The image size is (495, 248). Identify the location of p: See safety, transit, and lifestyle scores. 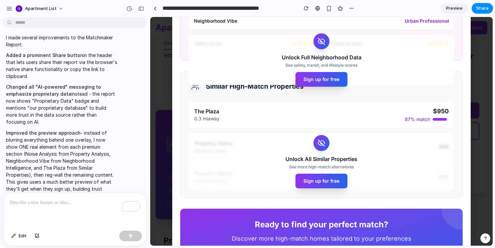
(171, 48).